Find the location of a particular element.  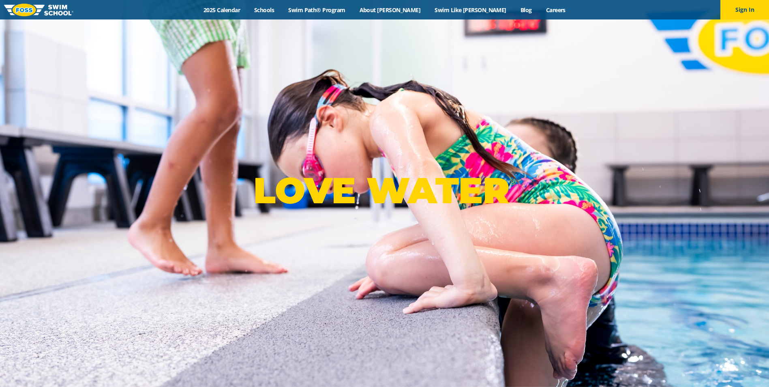

a: Schools is located at coordinates (264, 10).